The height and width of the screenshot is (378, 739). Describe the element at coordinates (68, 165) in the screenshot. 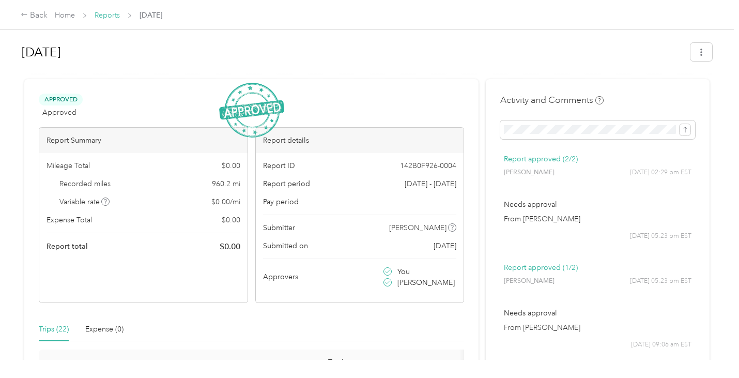

I see `span: Mileage Total` at that location.